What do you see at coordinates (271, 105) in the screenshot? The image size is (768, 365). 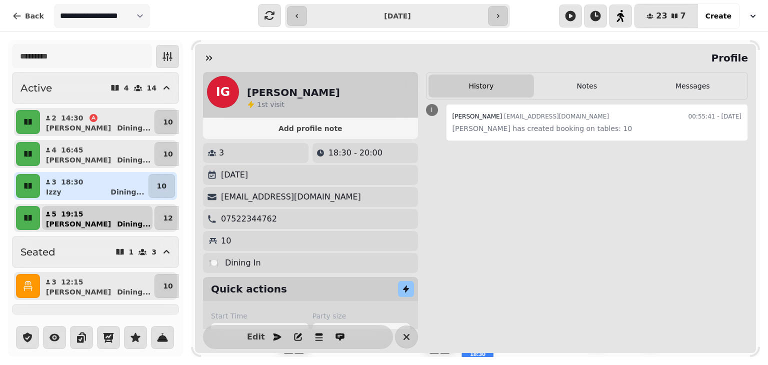 I see `p: visit` at bounding box center [271, 105].